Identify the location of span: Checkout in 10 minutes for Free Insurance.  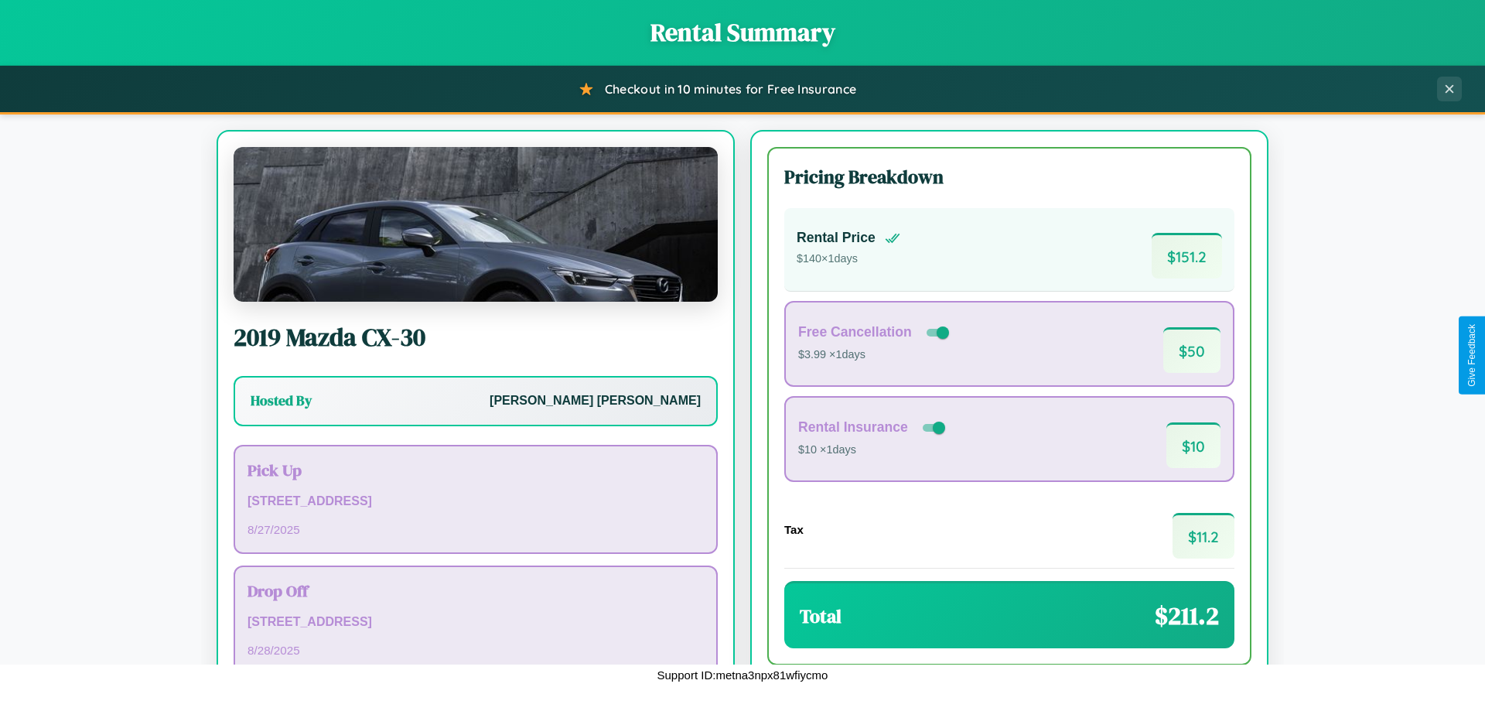
(730, 89).